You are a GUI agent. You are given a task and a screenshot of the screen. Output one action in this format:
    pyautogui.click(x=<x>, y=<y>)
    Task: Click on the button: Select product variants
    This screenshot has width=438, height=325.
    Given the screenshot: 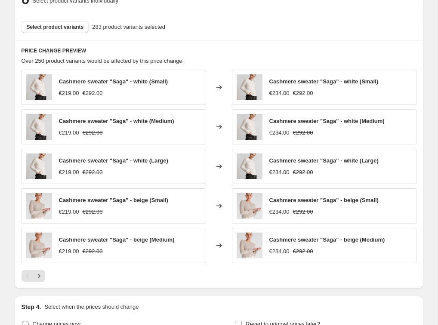 What is the action you would take?
    pyautogui.click(x=55, y=27)
    